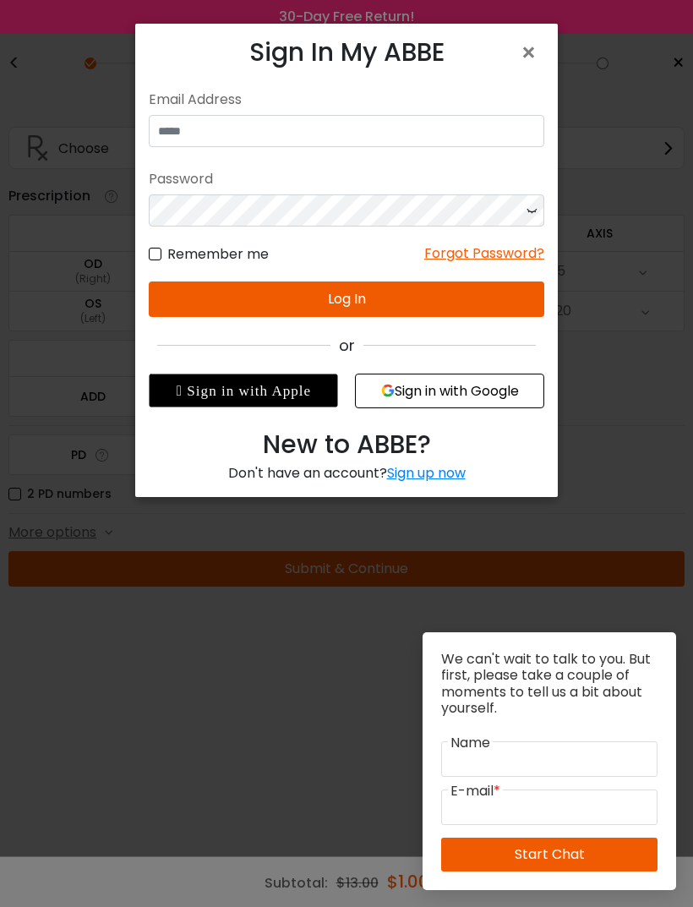 This screenshot has width=693, height=907. What do you see at coordinates (450, 390) in the screenshot?
I see `button: Sign in with Google` at bounding box center [450, 390].